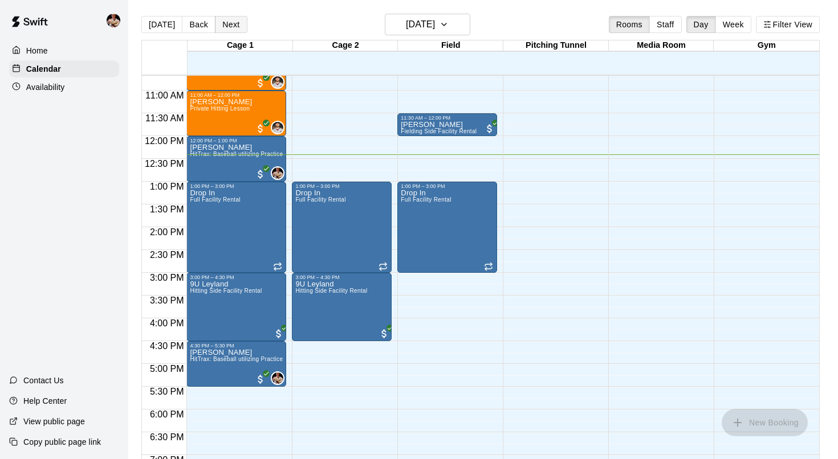 The image size is (838, 459). Describe the element at coordinates (438, 131) in the screenshot. I see `span: Fielding Side Facility Rental` at that location.